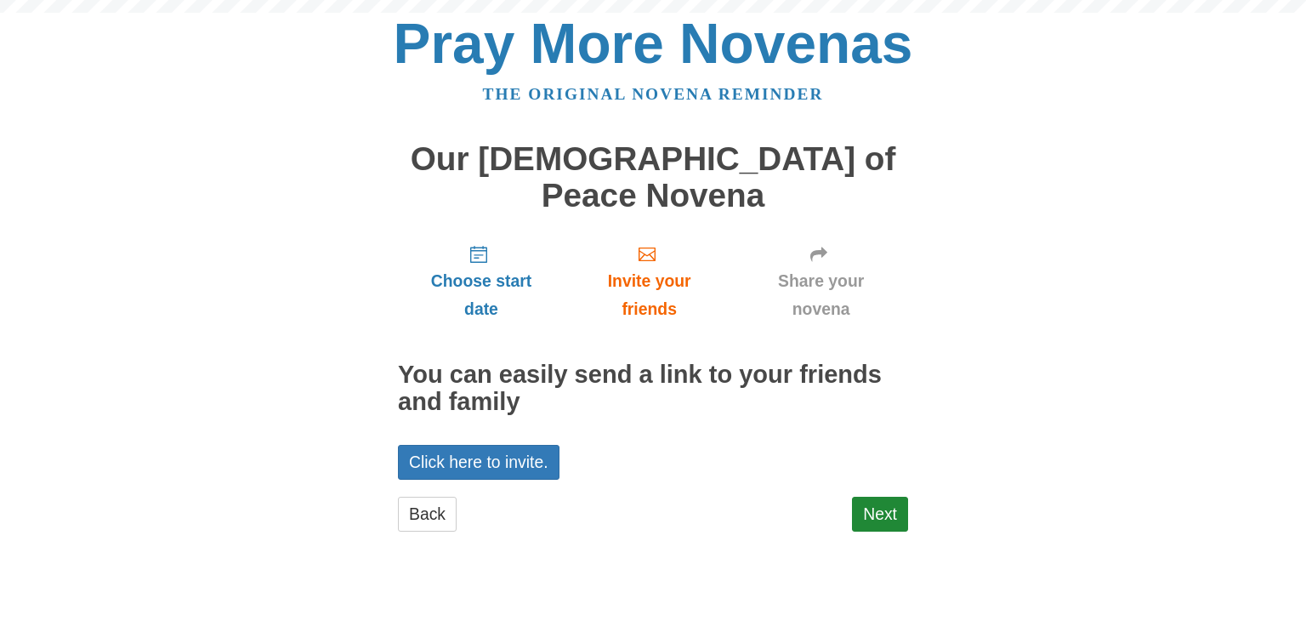 The width and height of the screenshot is (1306, 621). Describe the element at coordinates (880, 514) in the screenshot. I see `a: Next` at that location.